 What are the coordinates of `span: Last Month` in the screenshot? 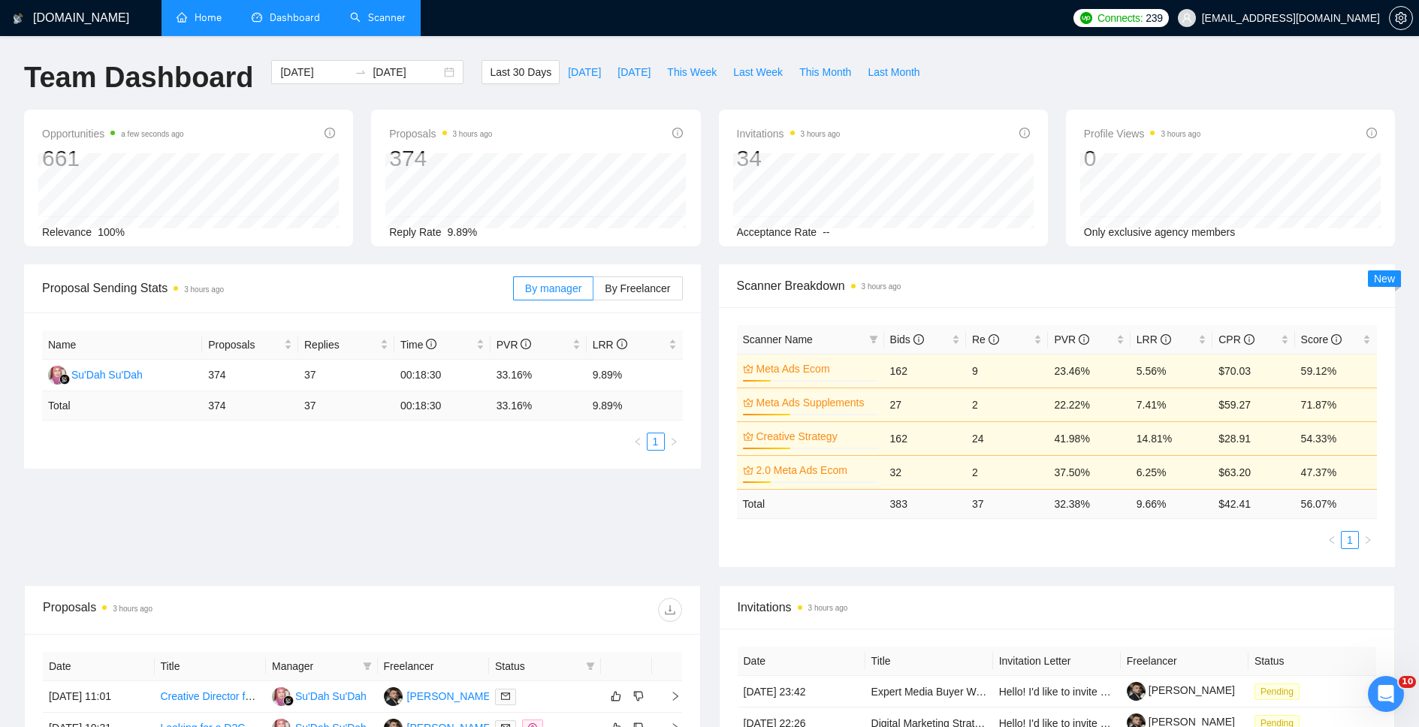 It's located at (893, 72).